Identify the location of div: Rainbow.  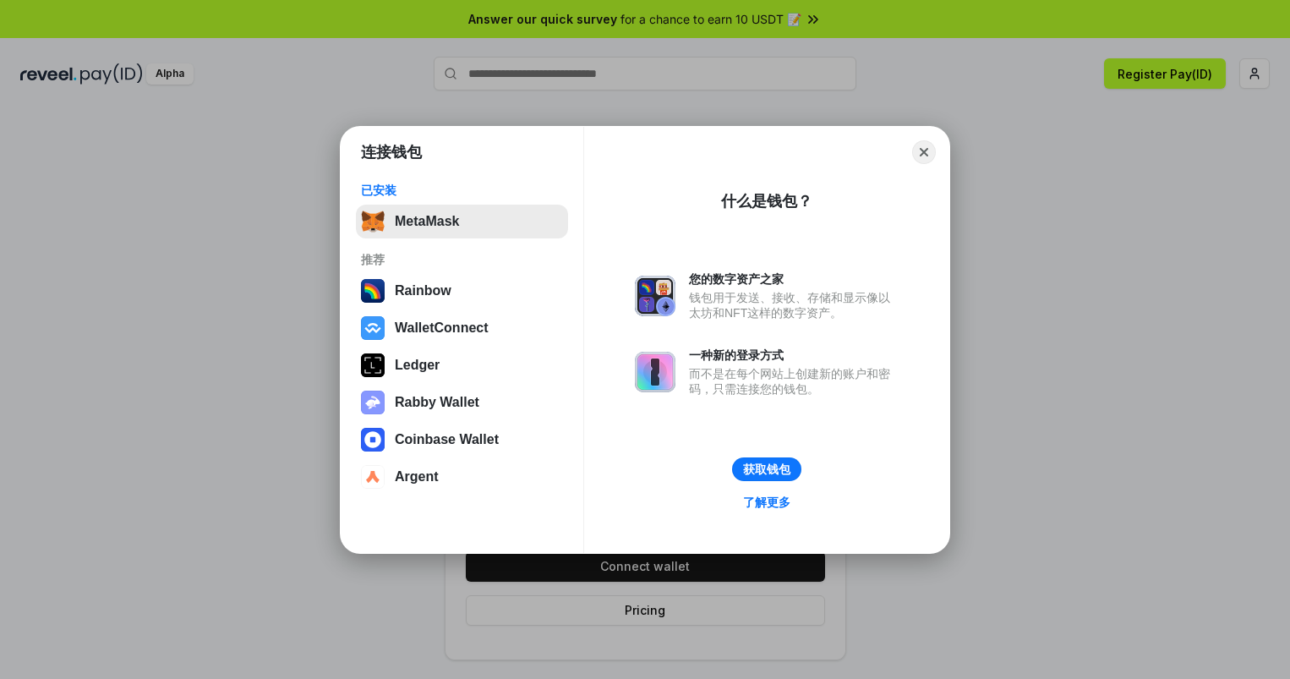
(423, 291).